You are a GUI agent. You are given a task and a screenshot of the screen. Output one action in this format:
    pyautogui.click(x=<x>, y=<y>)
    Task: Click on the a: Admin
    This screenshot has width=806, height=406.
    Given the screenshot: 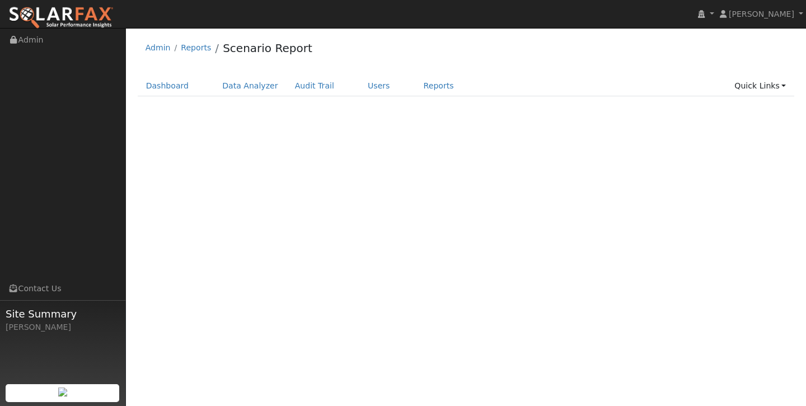 What is the action you would take?
    pyautogui.click(x=158, y=48)
    